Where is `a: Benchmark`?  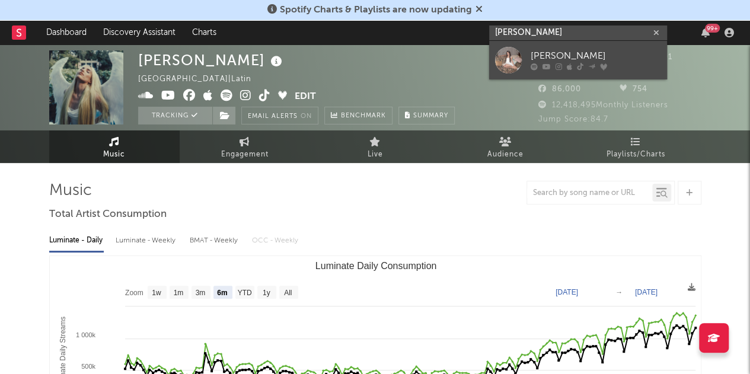 a: Benchmark is located at coordinates (358, 116).